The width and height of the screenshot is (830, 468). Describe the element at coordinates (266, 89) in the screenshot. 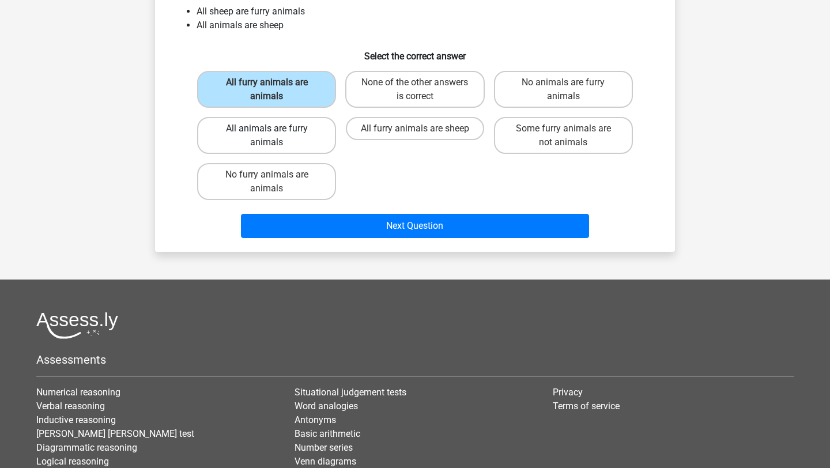

I see `label: All furry animals are animals` at that location.